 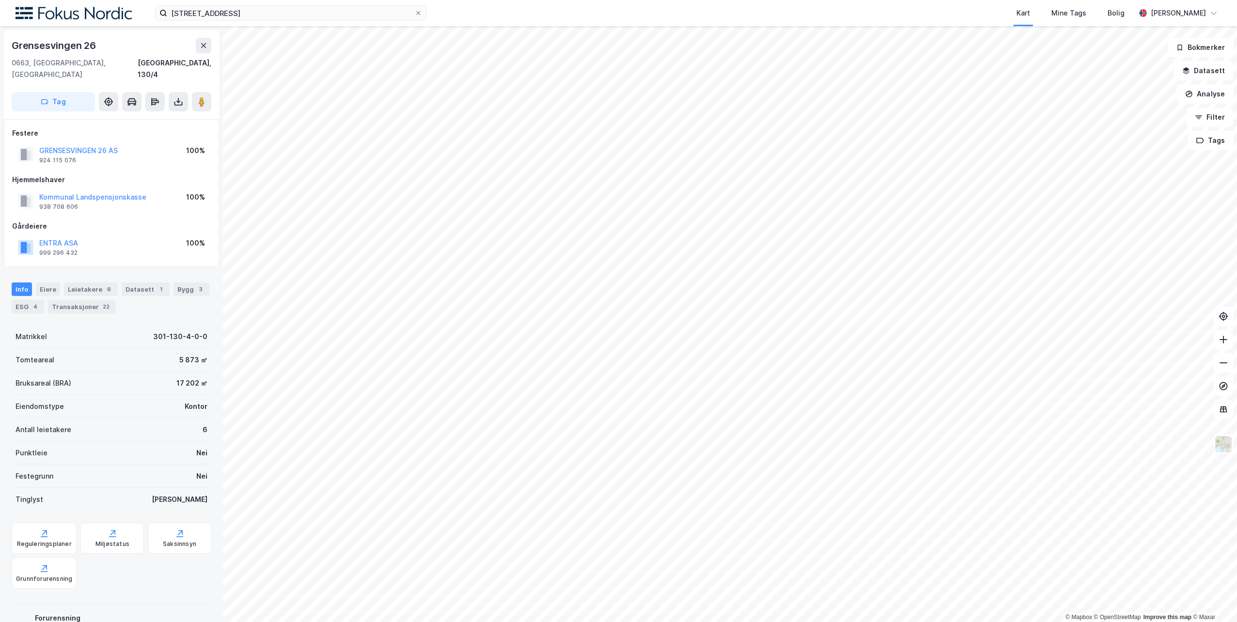 What do you see at coordinates (180, 337) in the screenshot?
I see `div: 301-130-4-0-0` at bounding box center [180, 337].